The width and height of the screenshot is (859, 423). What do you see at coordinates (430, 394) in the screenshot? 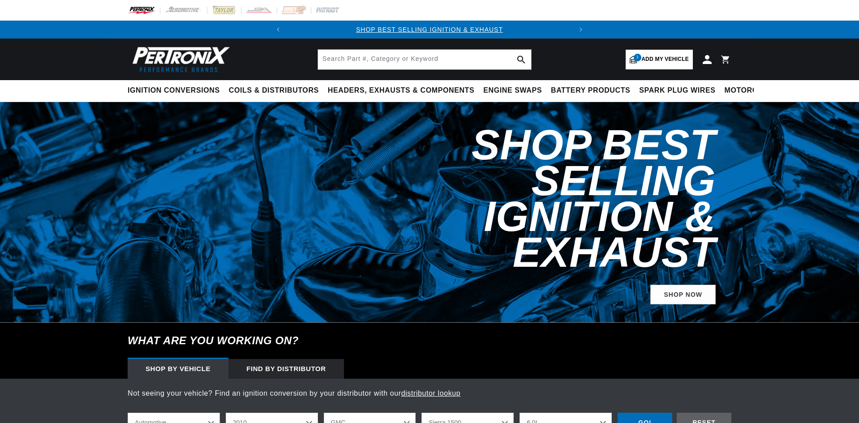
I see `p: Not seeing your vehicle? Find an ignition conversion by your distributor with our` at bounding box center [430, 394].